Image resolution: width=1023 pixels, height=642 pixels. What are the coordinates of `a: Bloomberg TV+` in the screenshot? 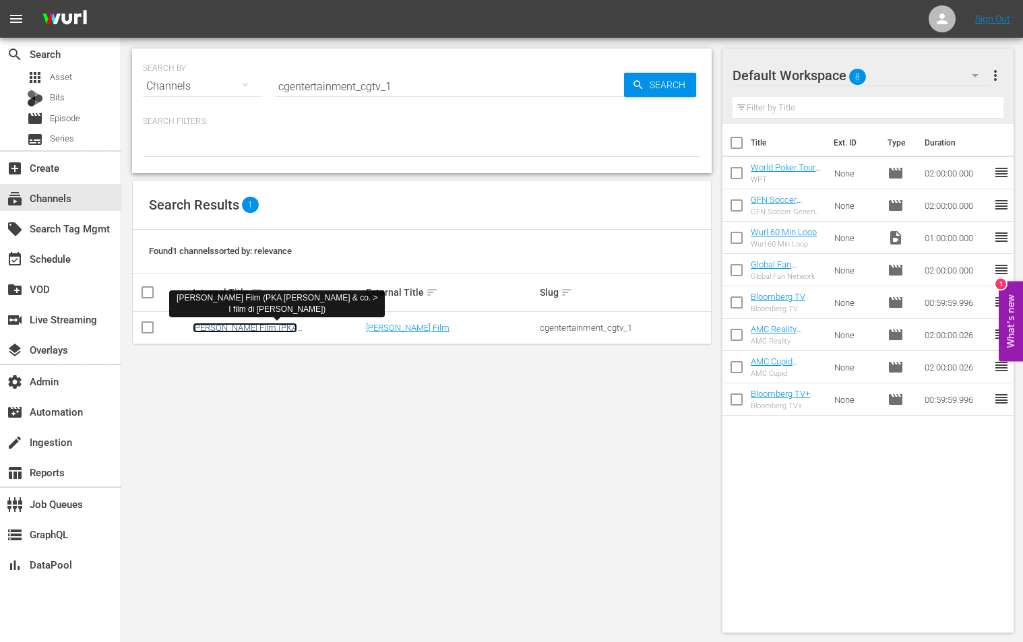 It's located at (781, 394).